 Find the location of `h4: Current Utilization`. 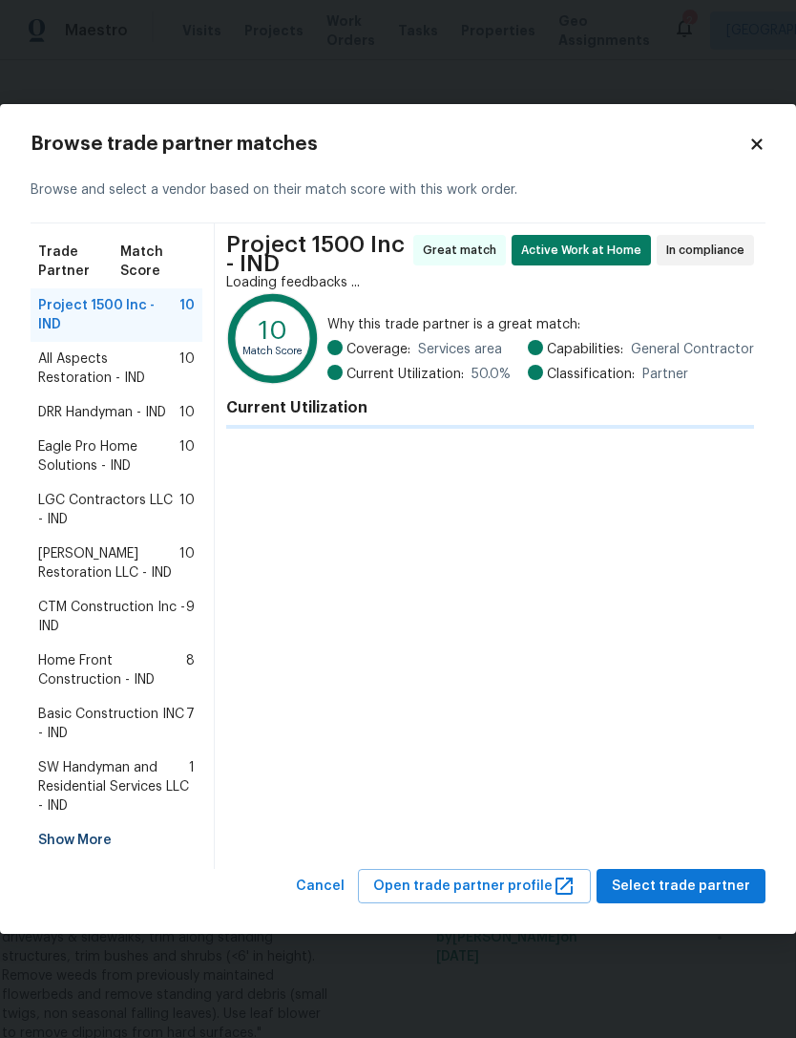

h4: Current Utilization is located at coordinates (490, 408).